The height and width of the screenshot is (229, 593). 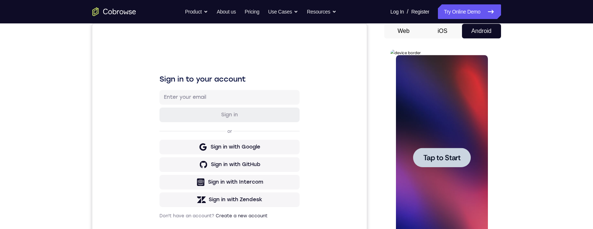 What do you see at coordinates (137, 73) in the screenshot?
I see `input: Enter your email` at bounding box center [137, 73].